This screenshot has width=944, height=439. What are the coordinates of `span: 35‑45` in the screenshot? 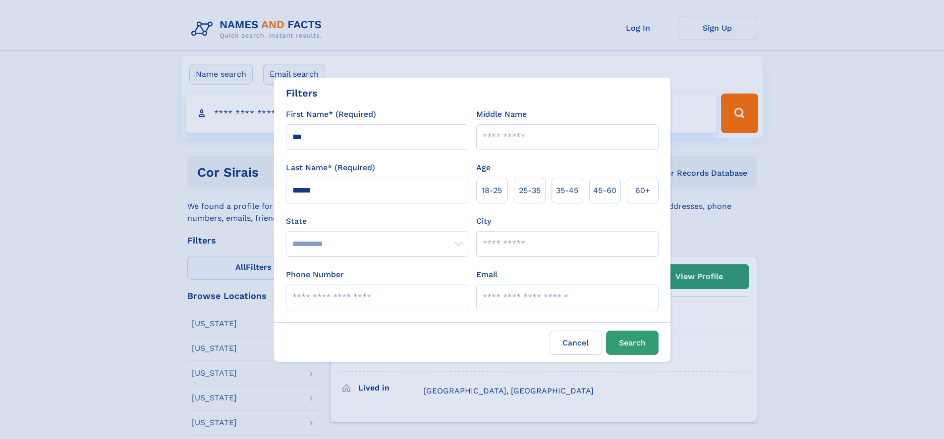 It's located at (567, 191).